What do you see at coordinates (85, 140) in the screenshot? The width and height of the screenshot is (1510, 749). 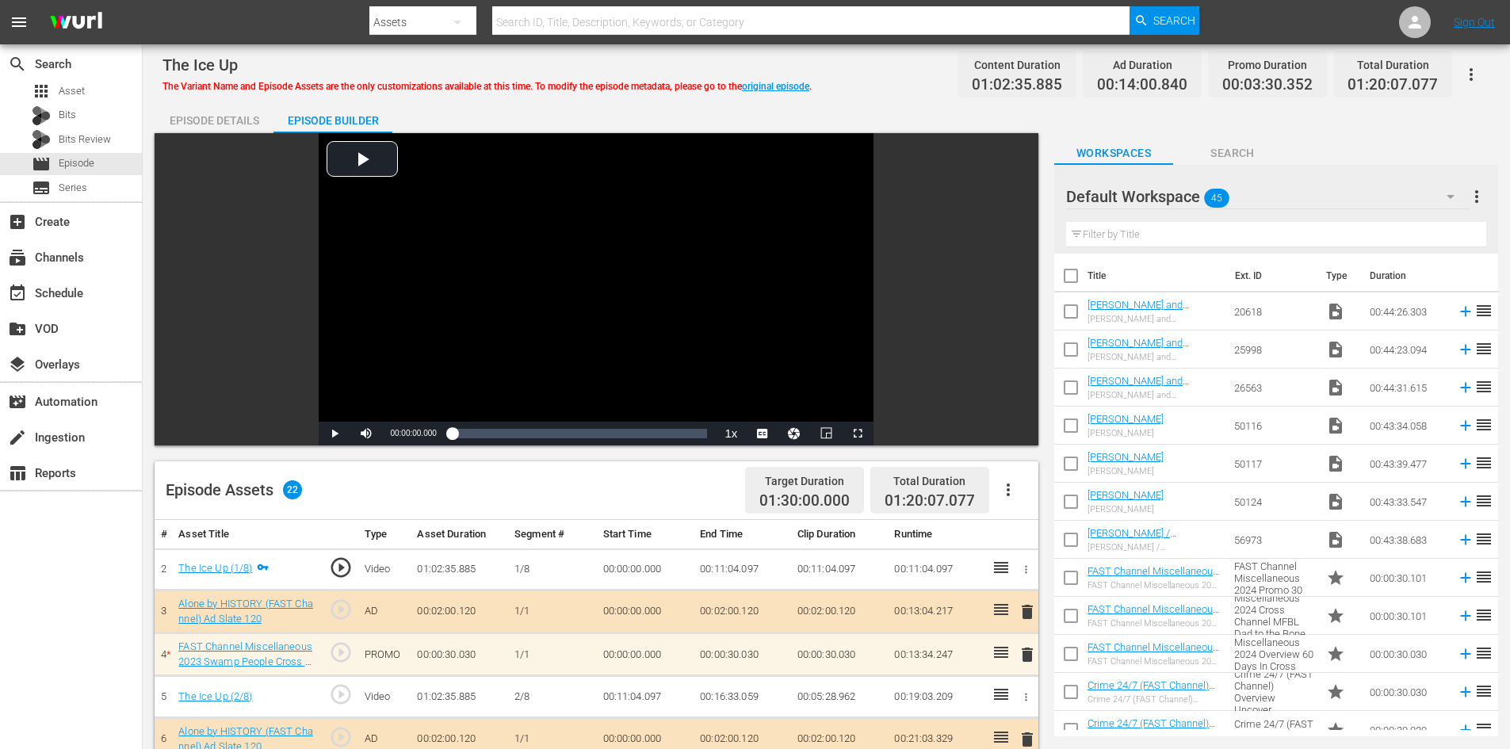 I see `span: Bits Review` at bounding box center [85, 140].